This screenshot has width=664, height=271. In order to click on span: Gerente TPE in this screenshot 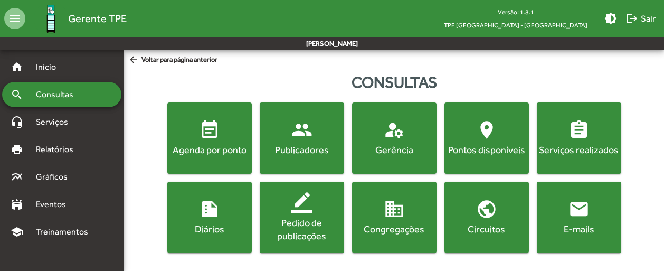, I will do `click(97, 18)`.